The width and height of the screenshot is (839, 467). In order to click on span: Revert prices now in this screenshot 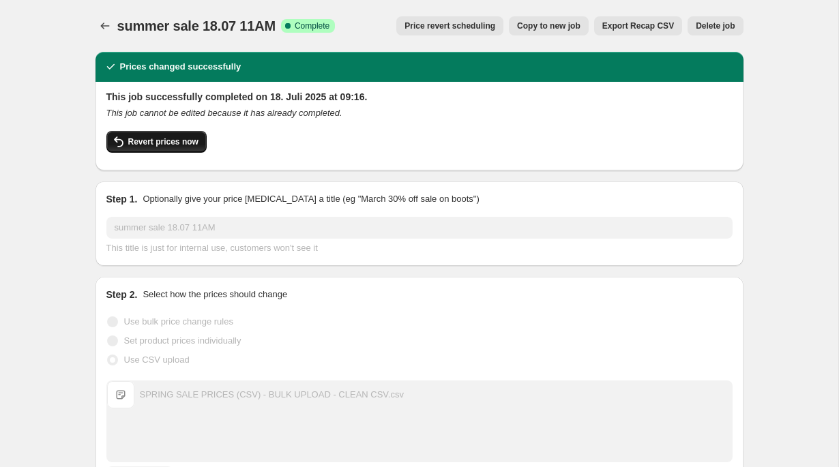, I will do `click(163, 142)`.